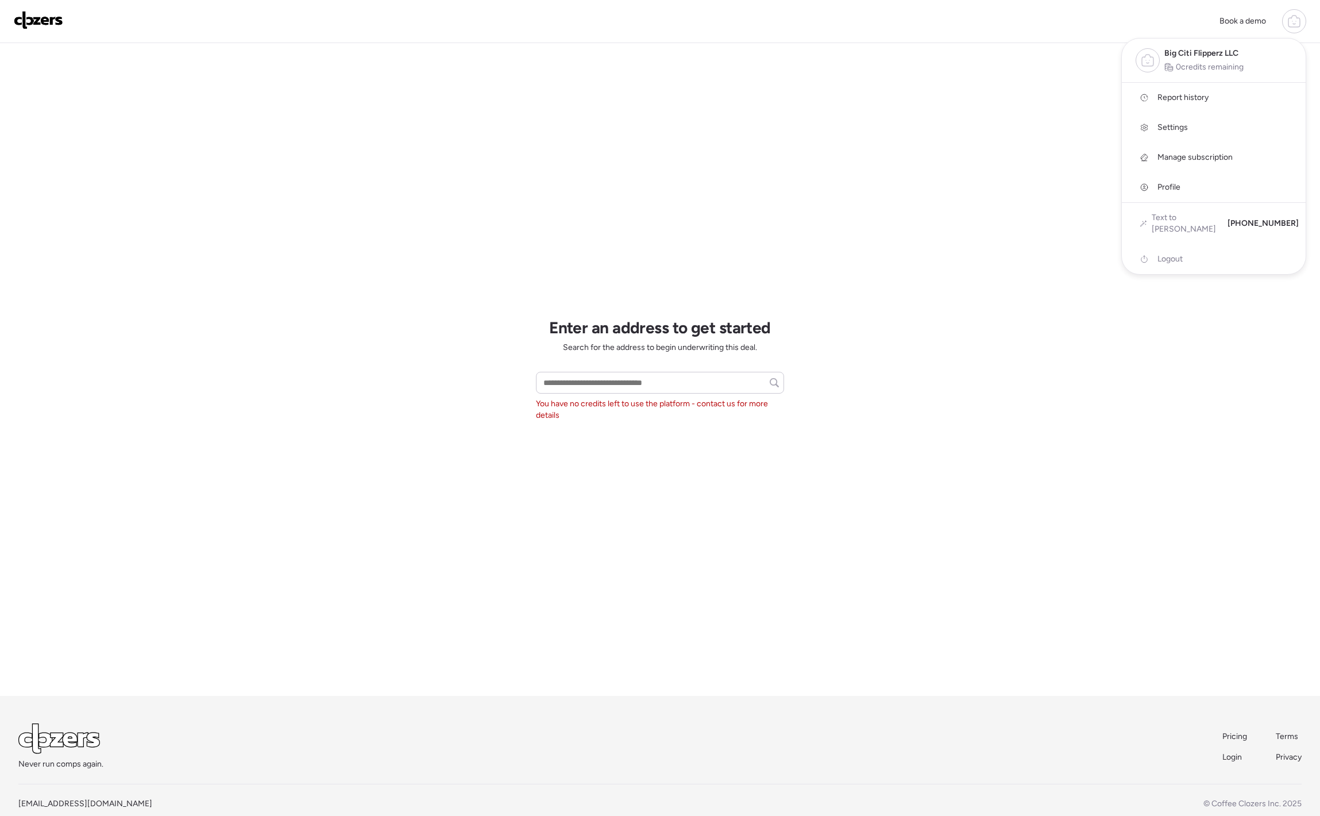  I want to click on span: Manage subscription, so click(1195, 157).